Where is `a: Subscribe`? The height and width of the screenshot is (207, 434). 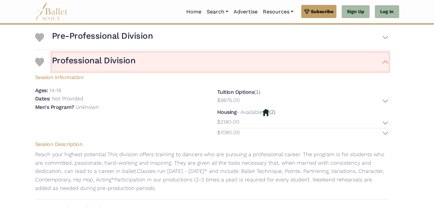 a: Subscribe is located at coordinates (318, 11).